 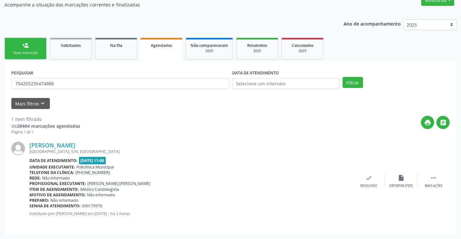 I want to click on div: de, so click(x=46, y=126).